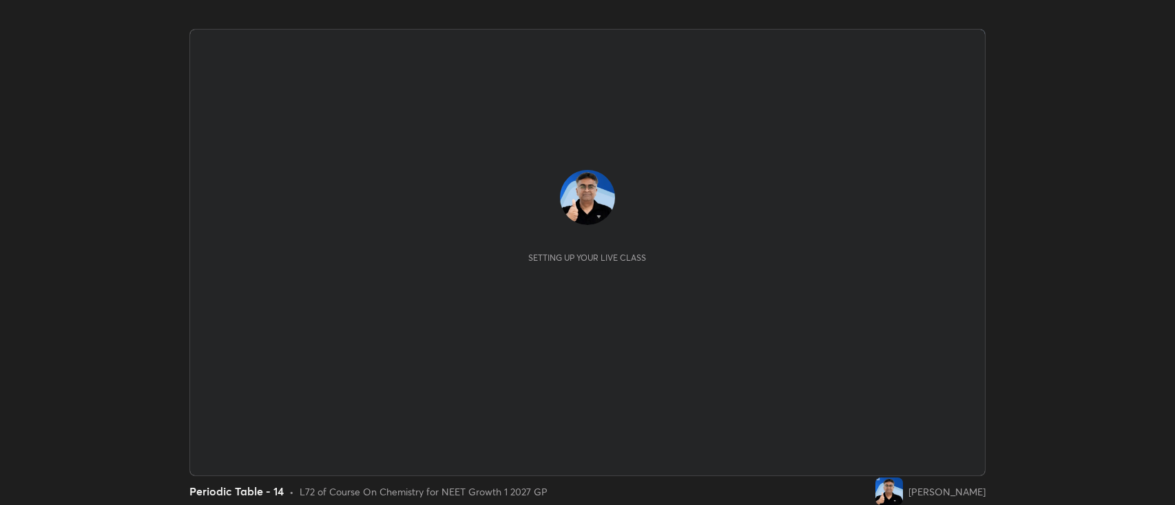 The image size is (1175, 505). What do you see at coordinates (587, 258) in the screenshot?
I see `div: Setting up your live class` at bounding box center [587, 258].